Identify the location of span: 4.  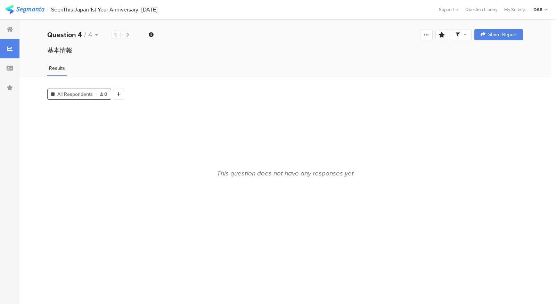
(90, 35).